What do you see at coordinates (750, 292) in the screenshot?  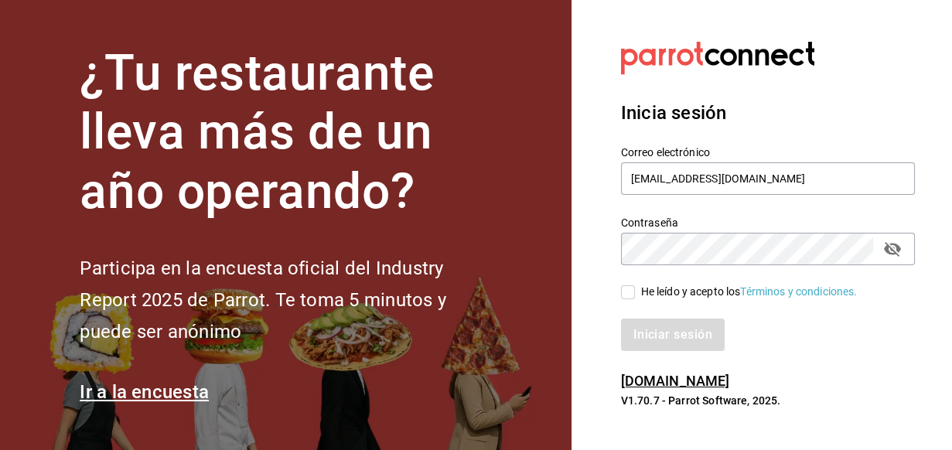 I see `div: He leído y acepto los` at bounding box center [750, 292].